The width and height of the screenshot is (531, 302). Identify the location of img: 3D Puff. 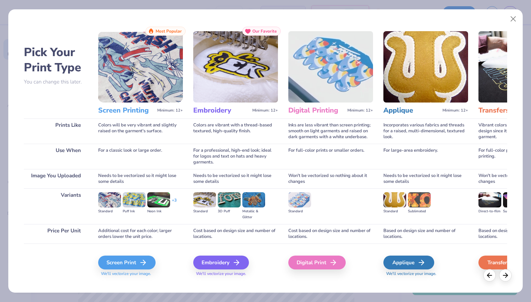
(229, 200).